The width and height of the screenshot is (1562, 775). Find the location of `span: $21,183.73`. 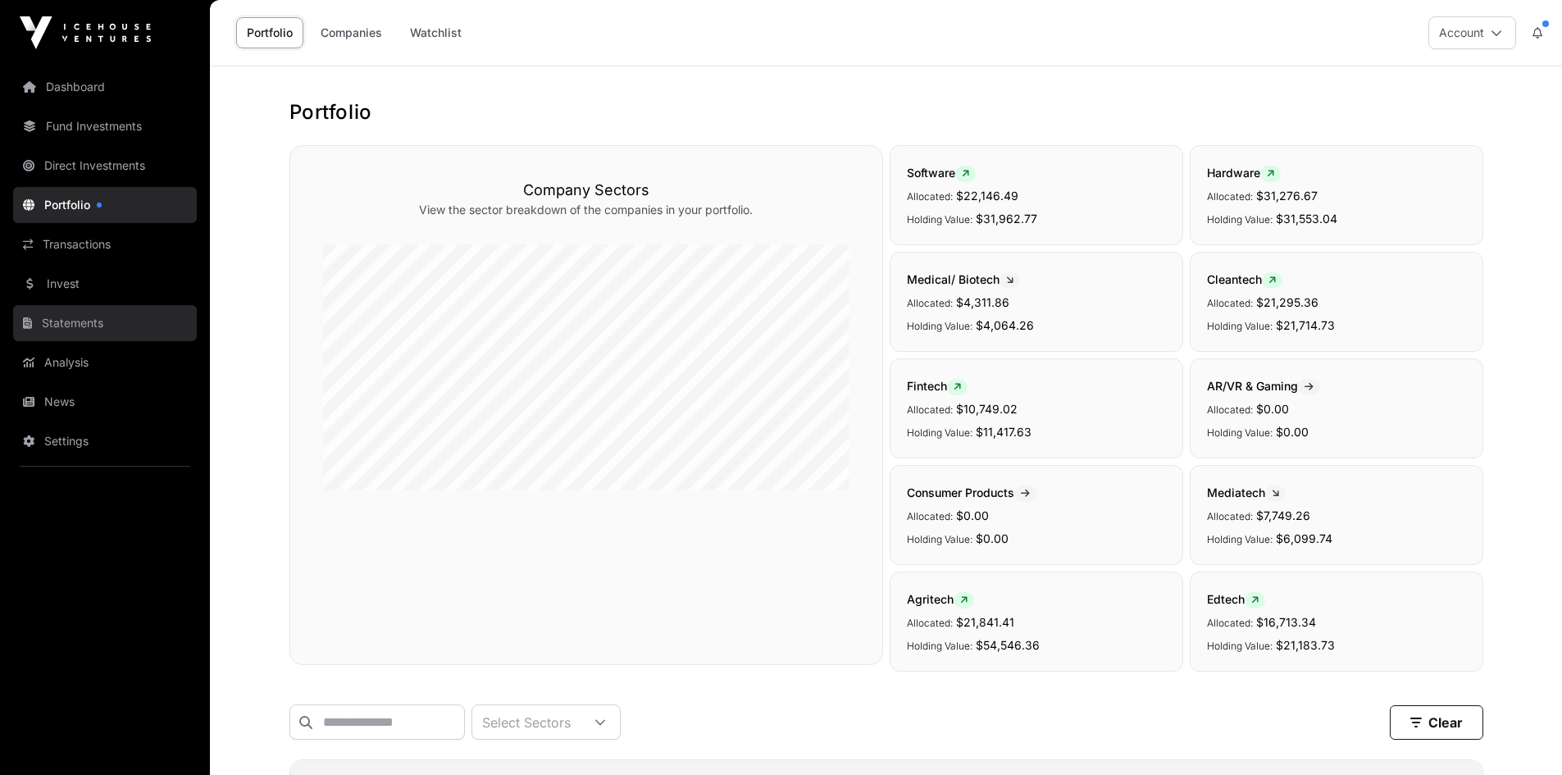

span: $21,183.73 is located at coordinates (1305, 644).